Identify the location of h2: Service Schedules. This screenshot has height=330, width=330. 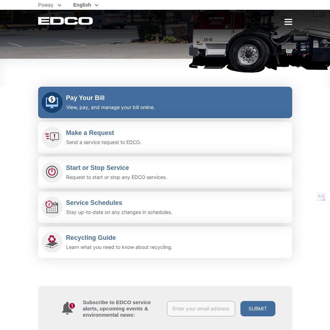
(119, 203).